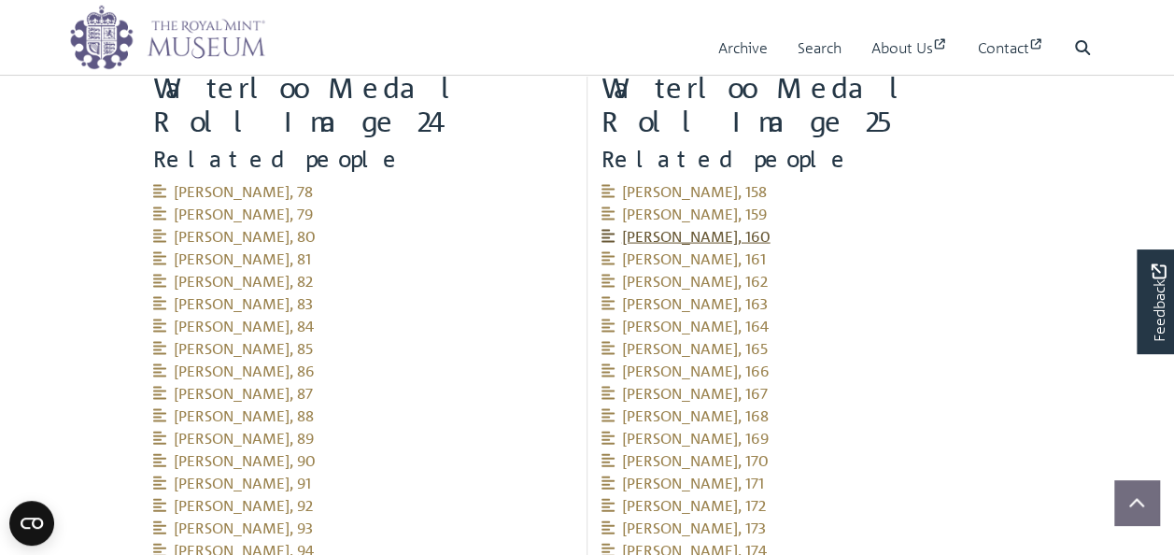 This screenshot has height=555, width=1174. What do you see at coordinates (363, 105) in the screenshot?
I see `h2: Waterloo Medal Roll Image 24` at bounding box center [363, 105].